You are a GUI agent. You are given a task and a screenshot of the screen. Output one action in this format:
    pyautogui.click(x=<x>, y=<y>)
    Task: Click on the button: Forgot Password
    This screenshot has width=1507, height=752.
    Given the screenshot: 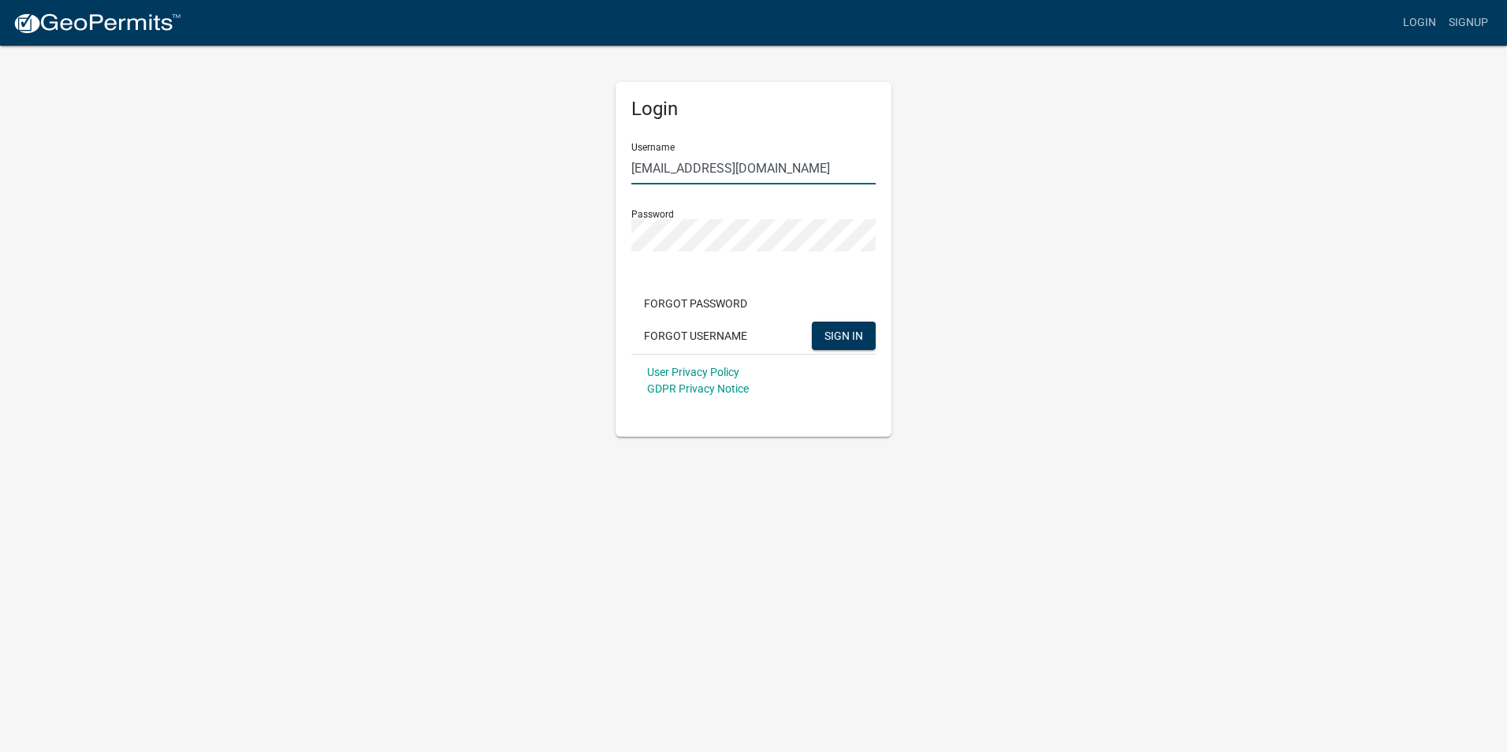 What is the action you would take?
    pyautogui.click(x=695, y=303)
    